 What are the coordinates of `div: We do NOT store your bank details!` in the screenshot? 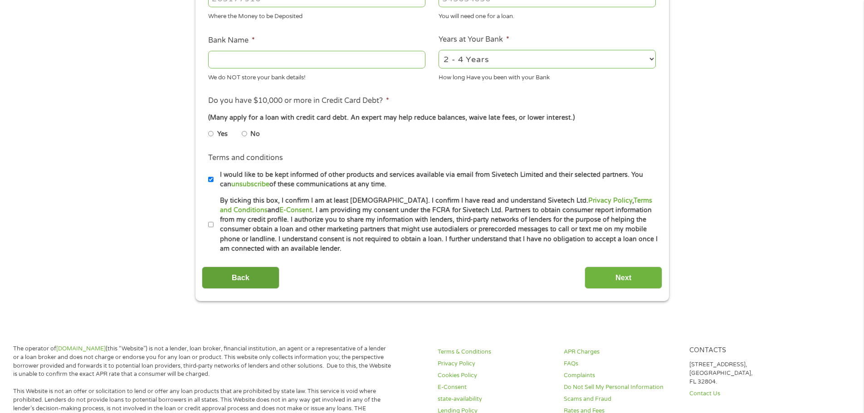 It's located at (317, 76).